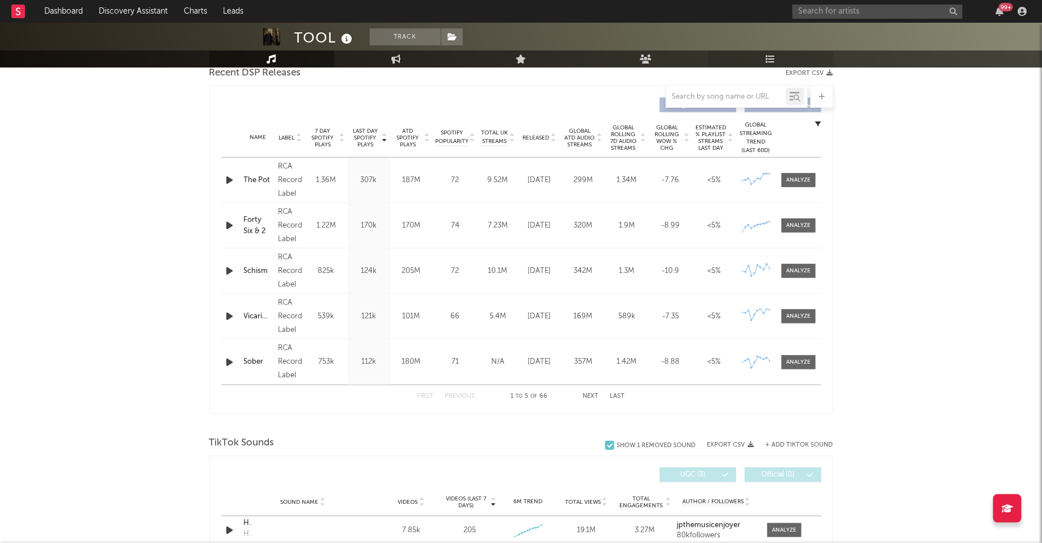 Image resolution: width=1042 pixels, height=543 pixels. What do you see at coordinates (527, 501) in the screenshot?
I see `div: 6M Trend` at bounding box center [527, 501].